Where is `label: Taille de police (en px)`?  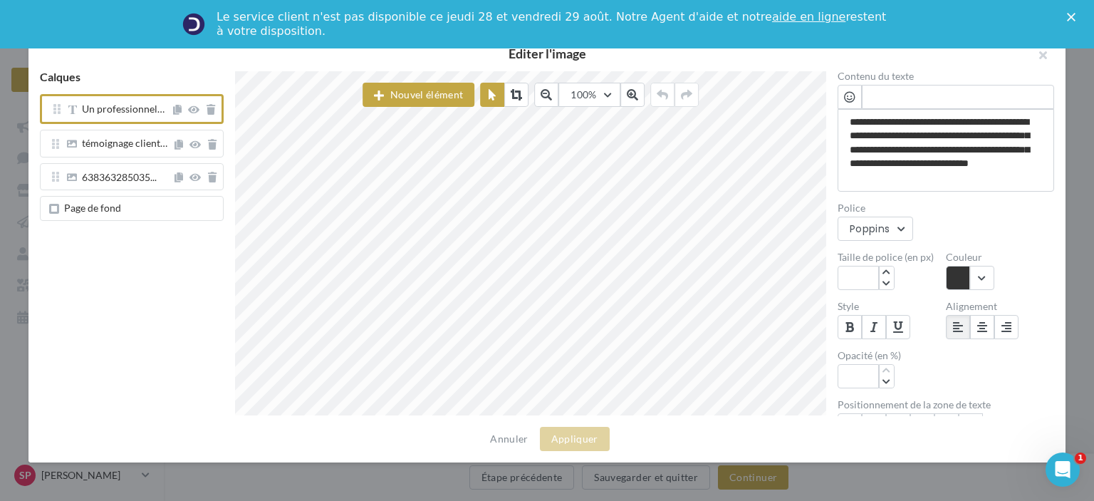 label: Taille de police (en px) is located at coordinates (891, 257).